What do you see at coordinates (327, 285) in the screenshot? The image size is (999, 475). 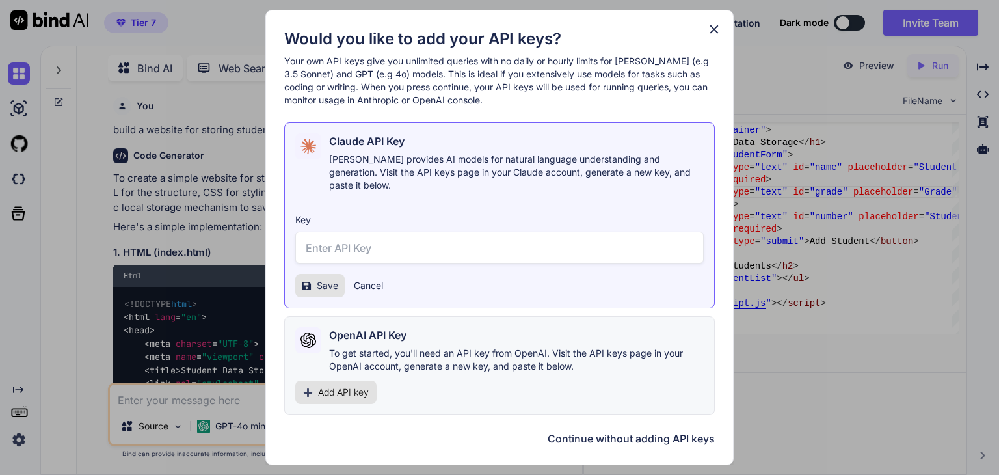 I see `span: Save` at bounding box center [327, 285].